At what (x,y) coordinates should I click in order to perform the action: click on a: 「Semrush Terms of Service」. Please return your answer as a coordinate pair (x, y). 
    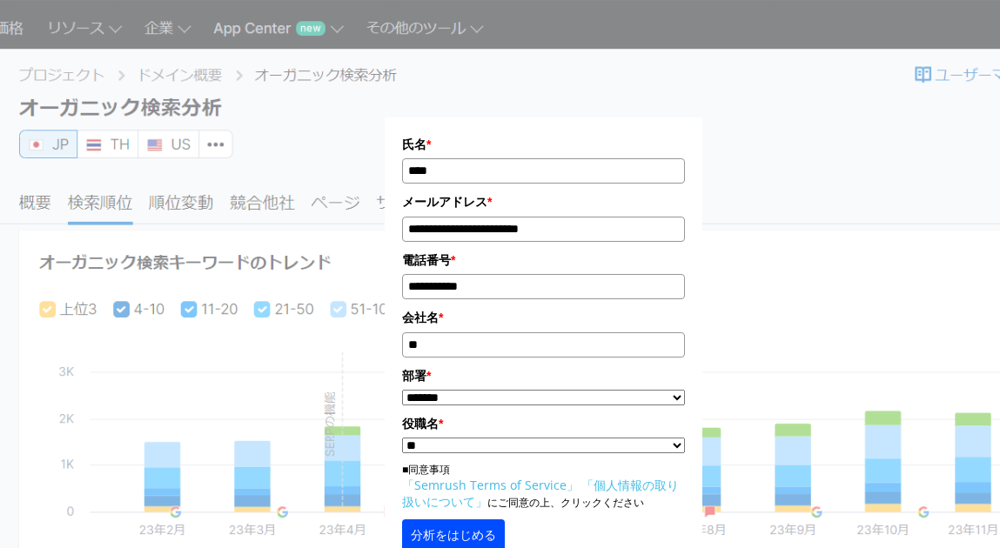
    Looking at the image, I should click on (490, 485).